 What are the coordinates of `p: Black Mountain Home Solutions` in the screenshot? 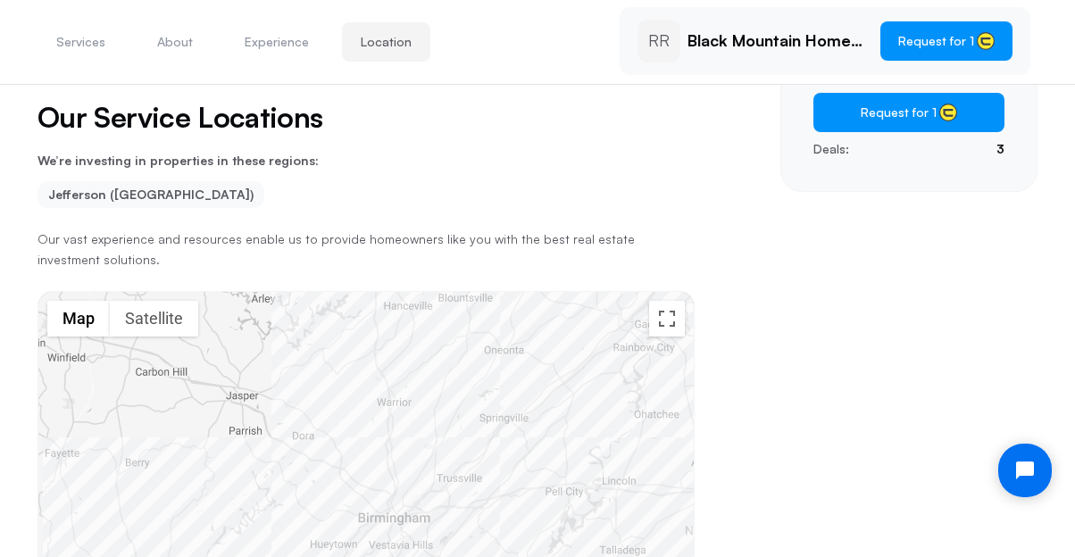 It's located at (777, 41).